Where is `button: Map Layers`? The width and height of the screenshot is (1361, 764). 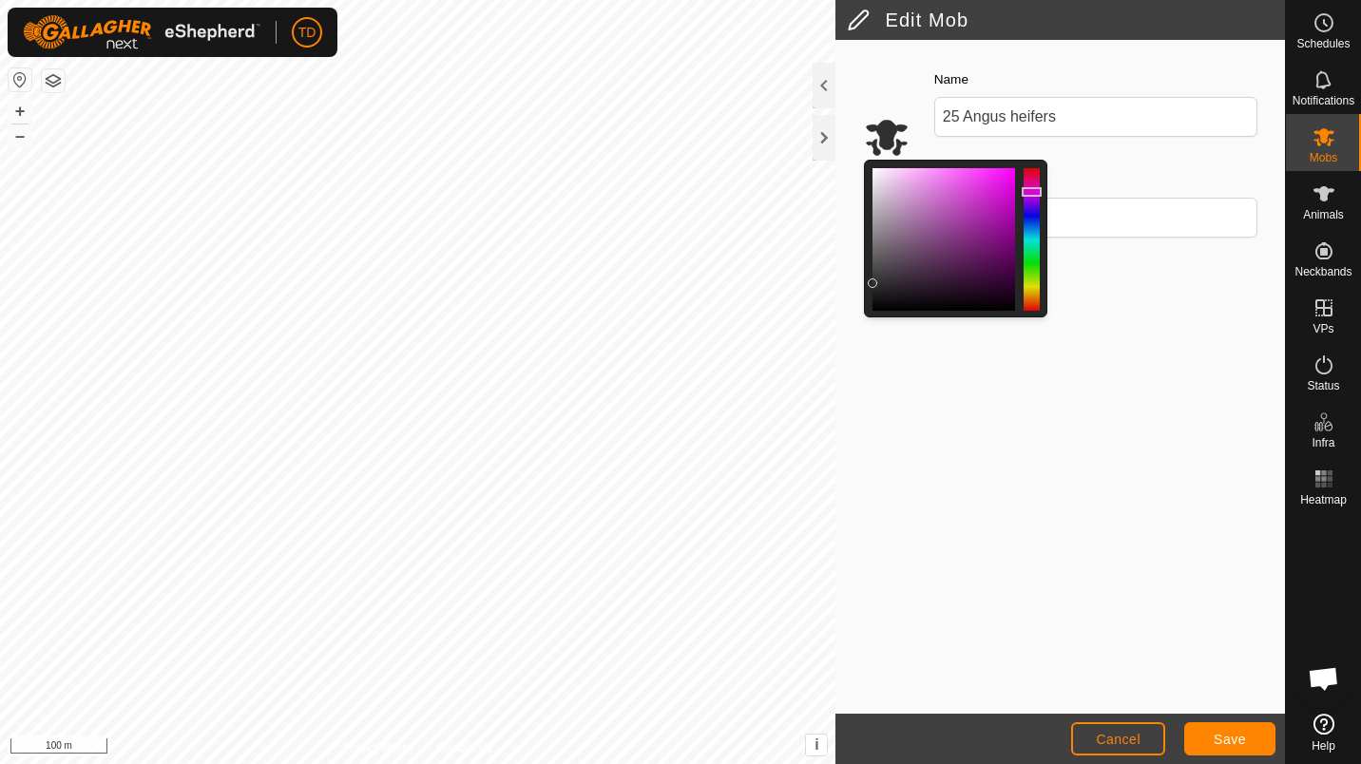
button: Map Layers is located at coordinates (53, 81).